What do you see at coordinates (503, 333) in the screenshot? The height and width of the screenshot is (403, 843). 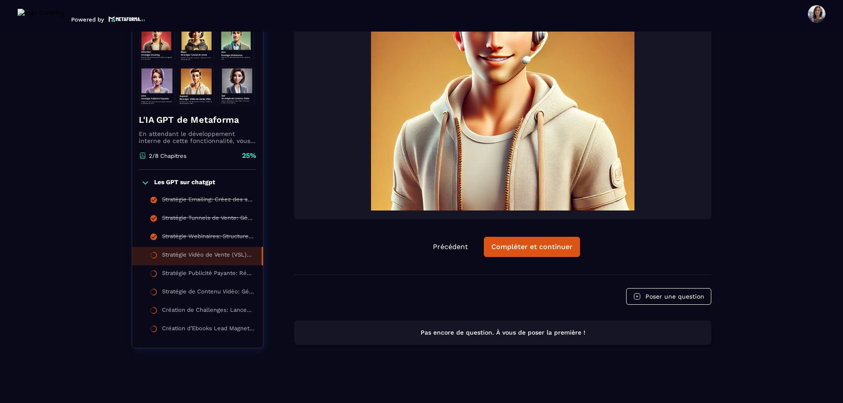 I see `p: Pas encore de question. À vous de poser la première !` at bounding box center [503, 333].